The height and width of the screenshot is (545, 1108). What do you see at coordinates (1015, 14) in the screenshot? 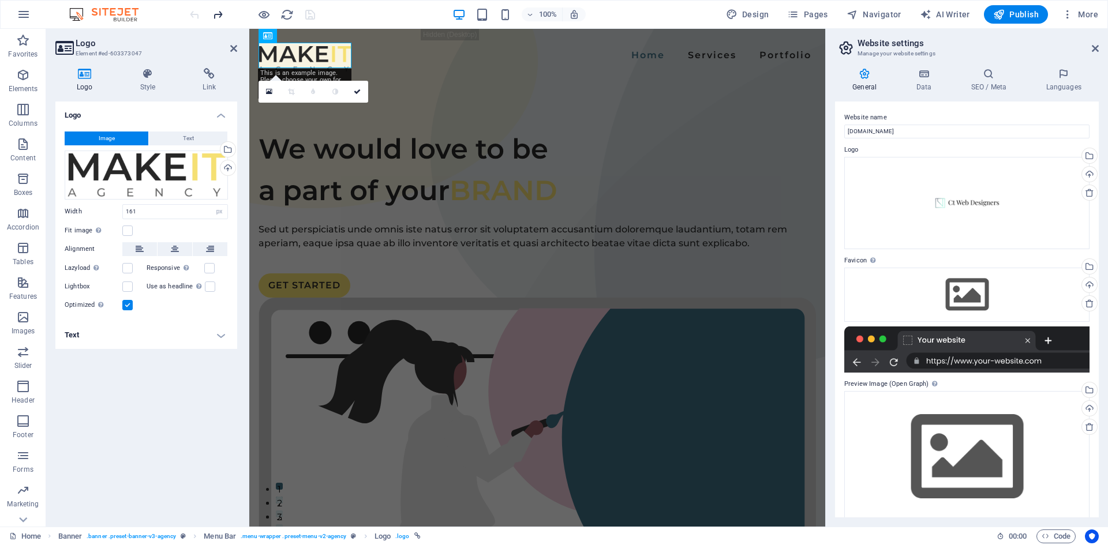
I see `span: Publish` at bounding box center [1015, 14].